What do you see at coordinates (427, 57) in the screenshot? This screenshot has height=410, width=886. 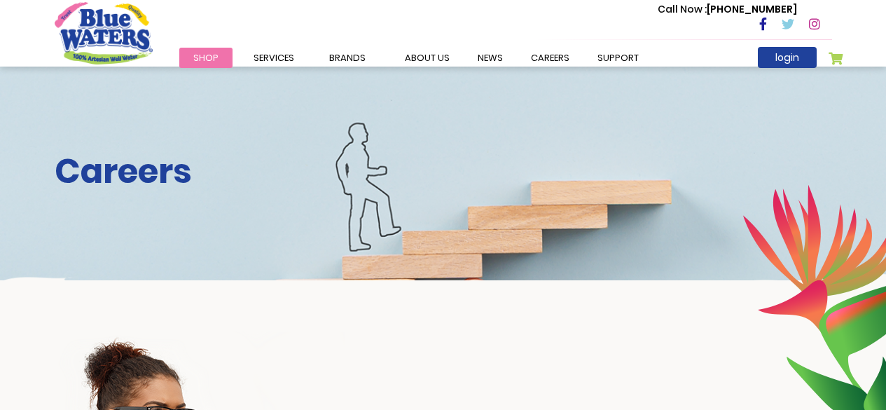 I see `a: about us` at bounding box center [427, 57].